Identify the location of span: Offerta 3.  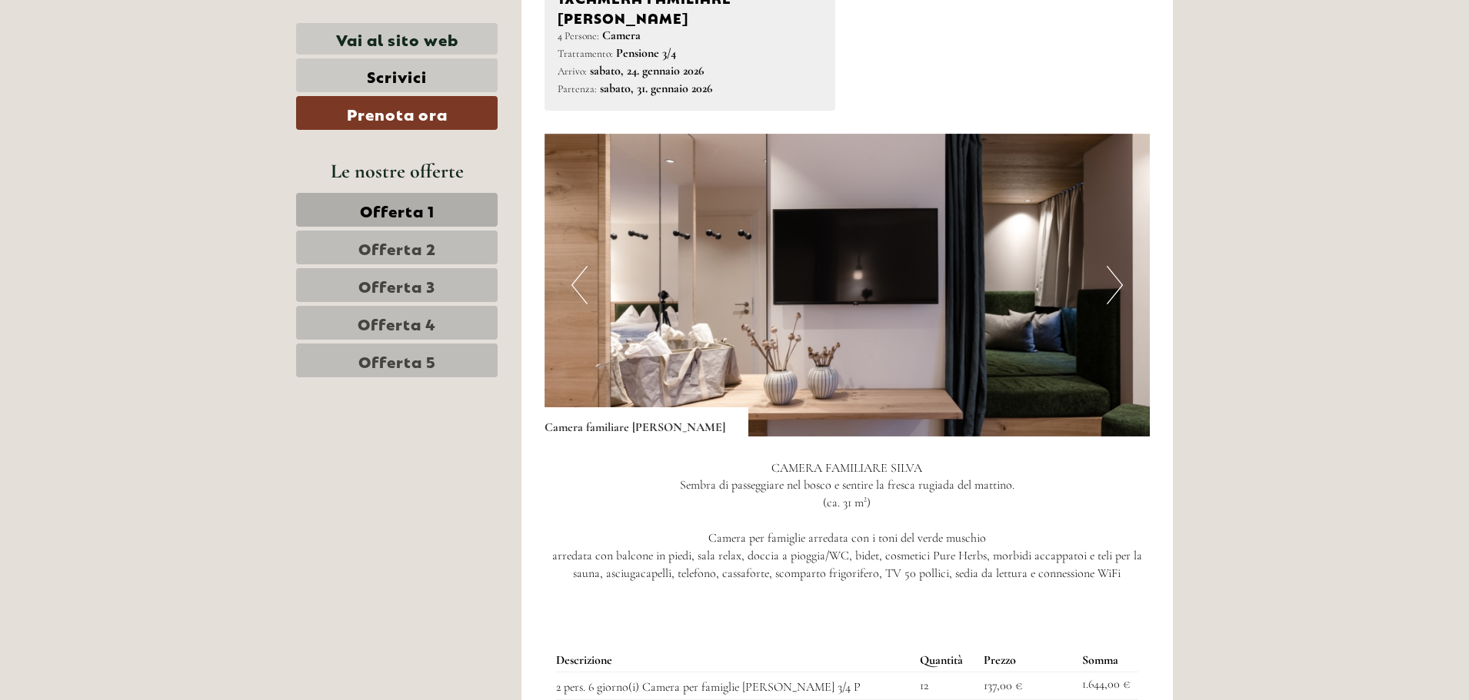
(397, 285).